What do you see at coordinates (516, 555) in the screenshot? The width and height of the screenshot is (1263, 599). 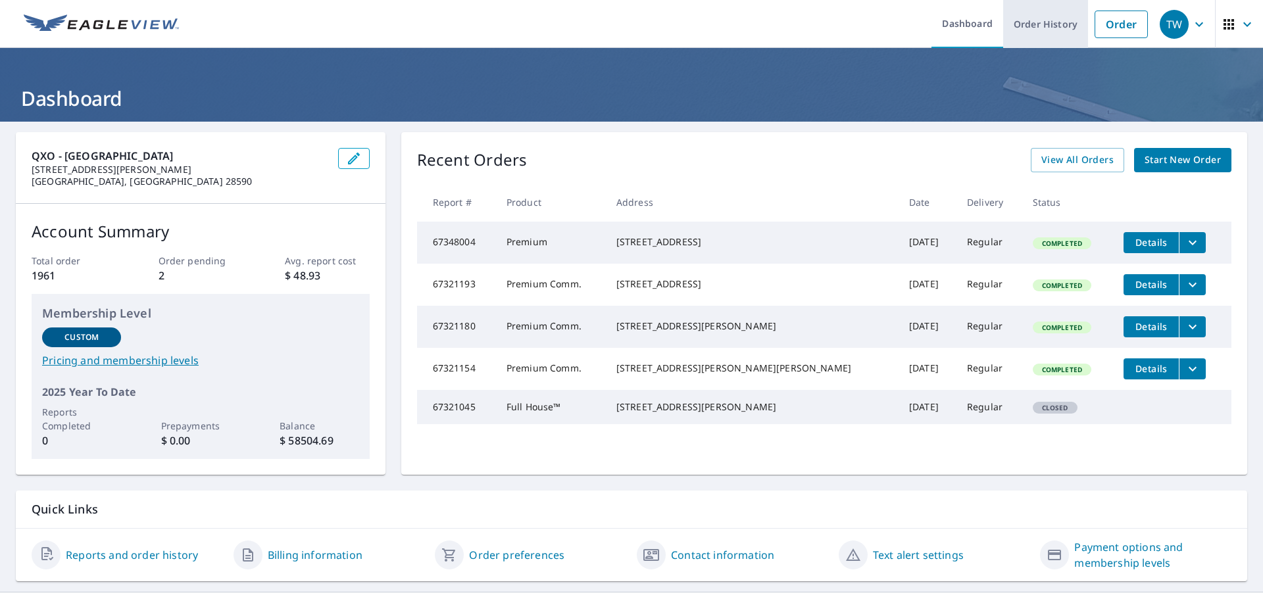 I see `a: Order preferences` at bounding box center [516, 555].